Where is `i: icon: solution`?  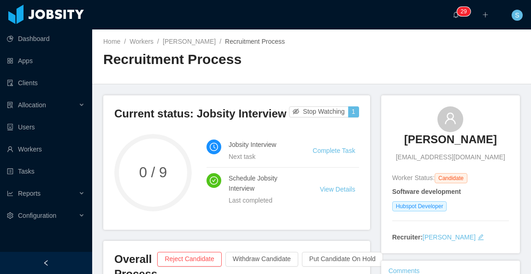
i: icon: solution is located at coordinates (10, 105).